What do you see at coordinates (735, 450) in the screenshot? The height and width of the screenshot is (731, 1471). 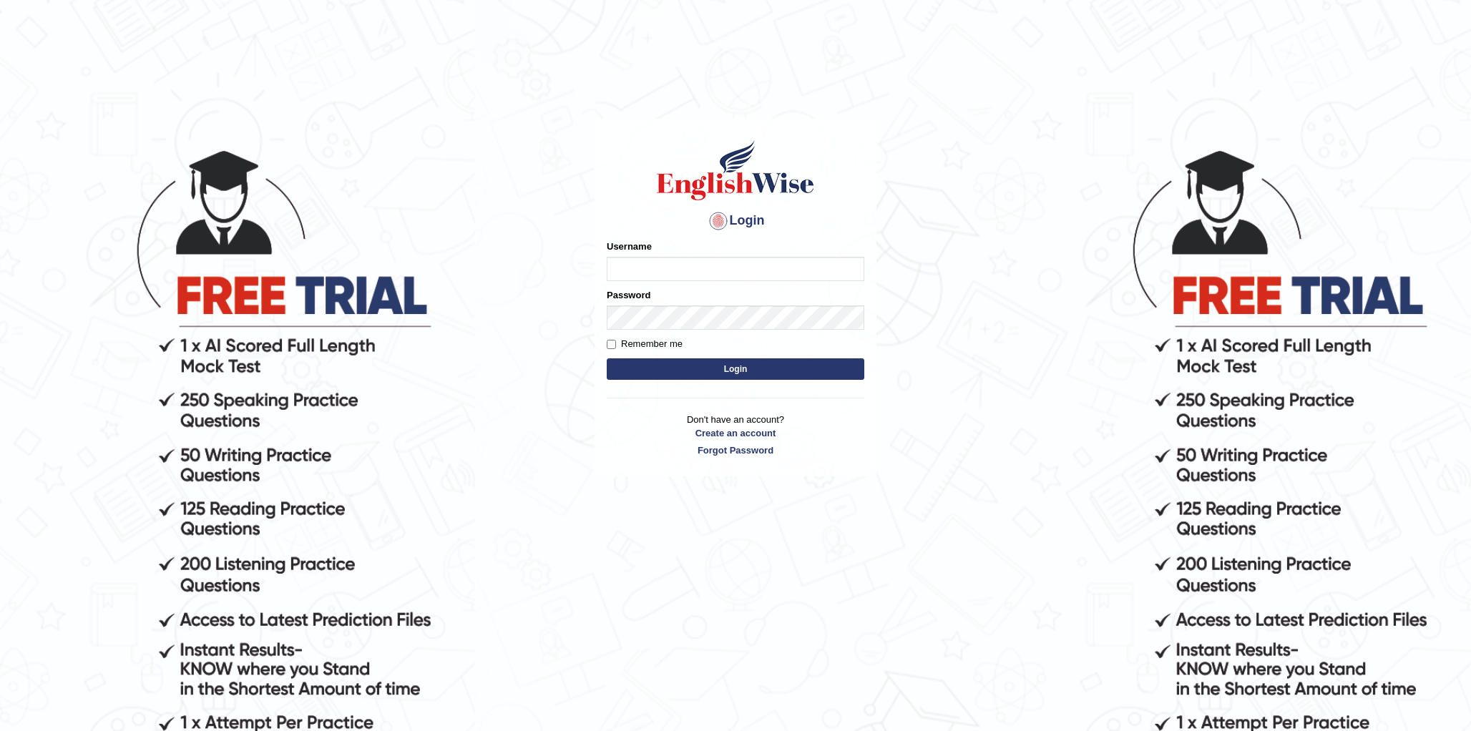 I see `a: Forgot Password` at bounding box center [735, 450].